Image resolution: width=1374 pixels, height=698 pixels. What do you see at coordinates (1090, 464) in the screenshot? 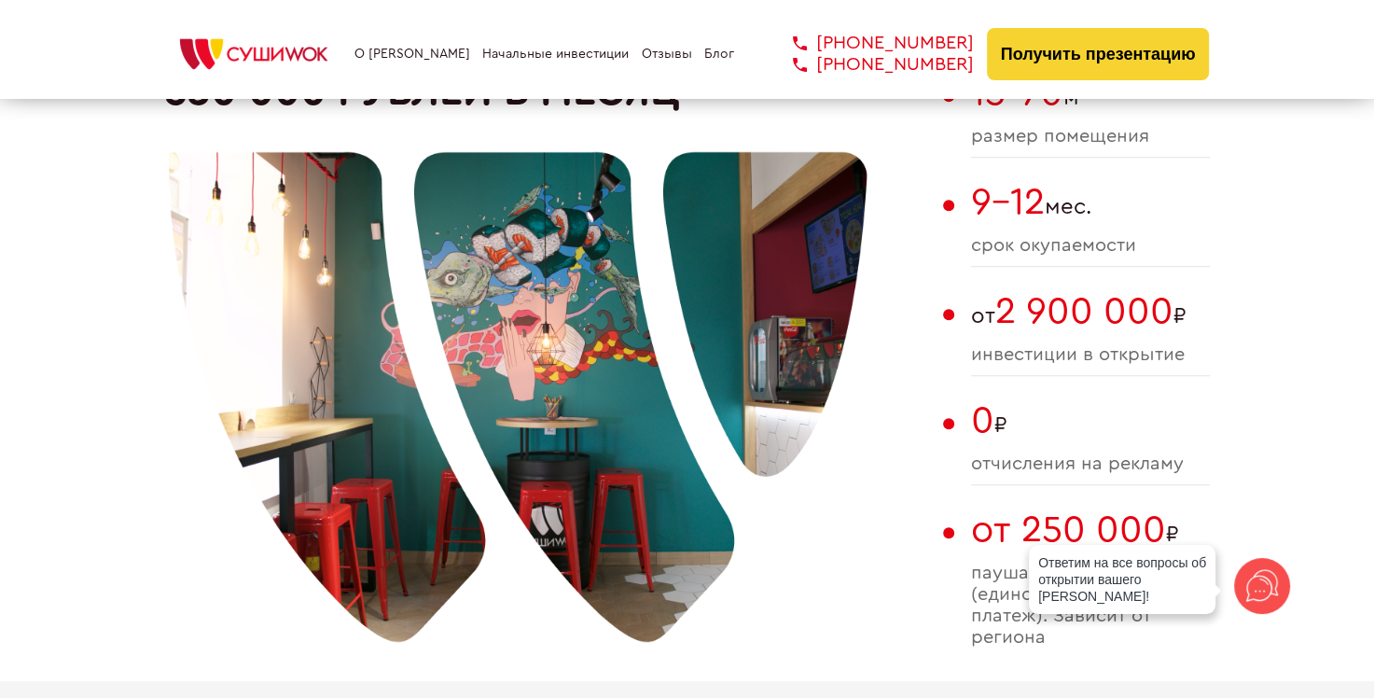
I see `span: отчисления на рекламу` at bounding box center [1090, 464].